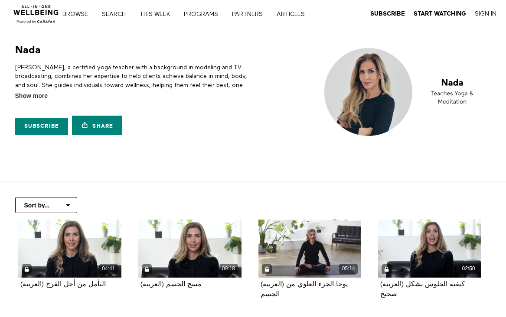  Describe the element at coordinates (78, 14) in the screenshot. I see `a: Browse` at that location.